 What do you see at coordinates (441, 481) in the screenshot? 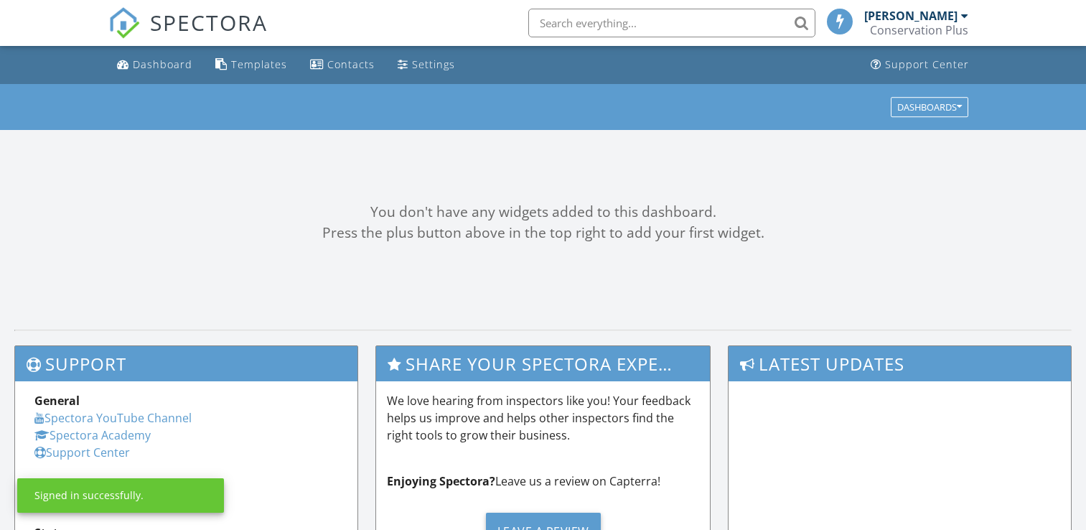
I see `strong: Enjoying Spectora?` at bounding box center [441, 481].